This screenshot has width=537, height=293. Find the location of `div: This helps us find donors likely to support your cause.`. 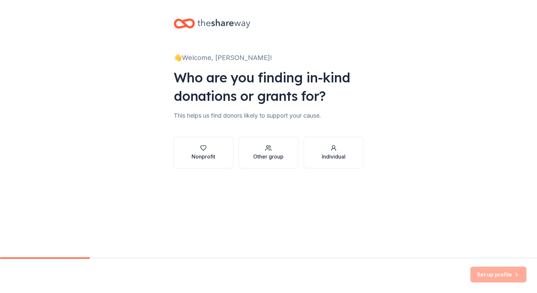

div: This helps us find donors likely to support your cause. is located at coordinates (269, 116).